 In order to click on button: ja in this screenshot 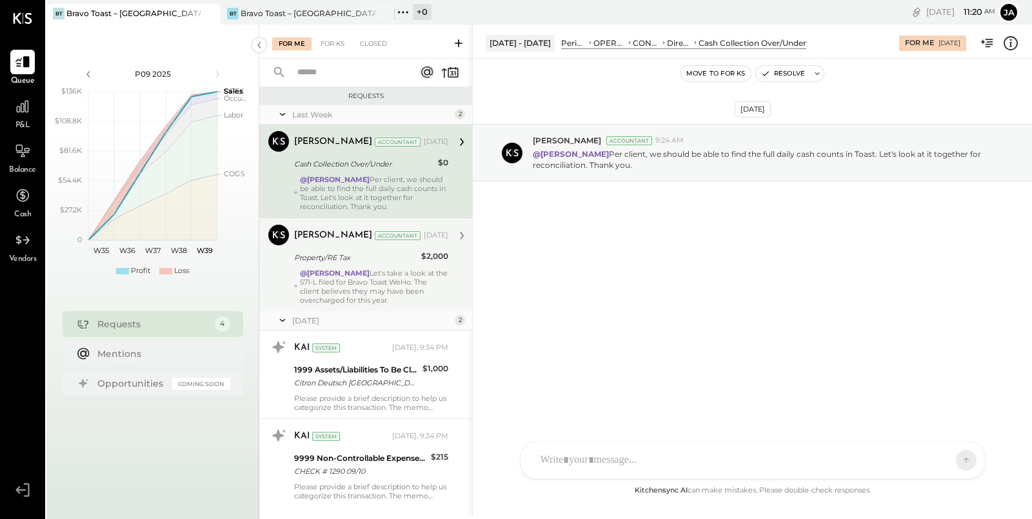, I will do `click(1009, 12)`.